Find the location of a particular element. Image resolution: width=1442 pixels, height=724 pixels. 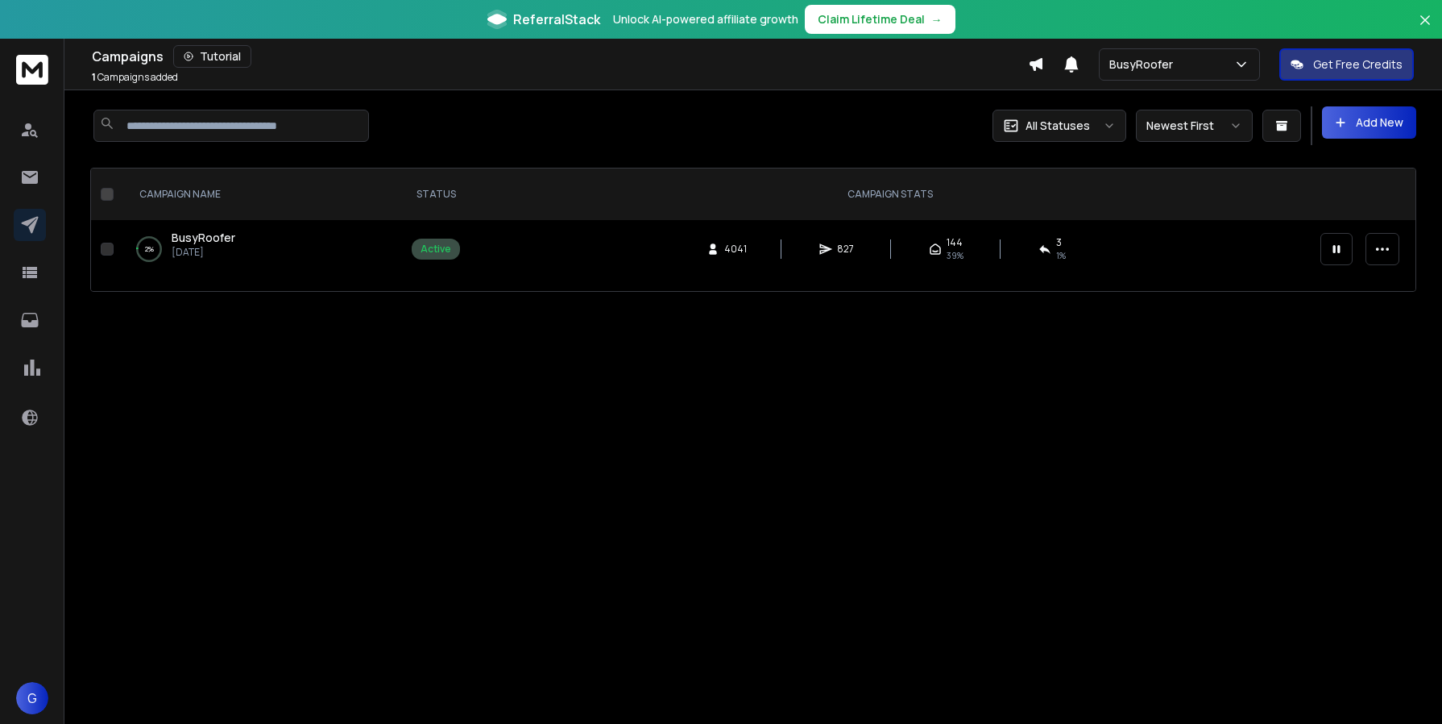

button: Newest First is located at coordinates (1194, 126).